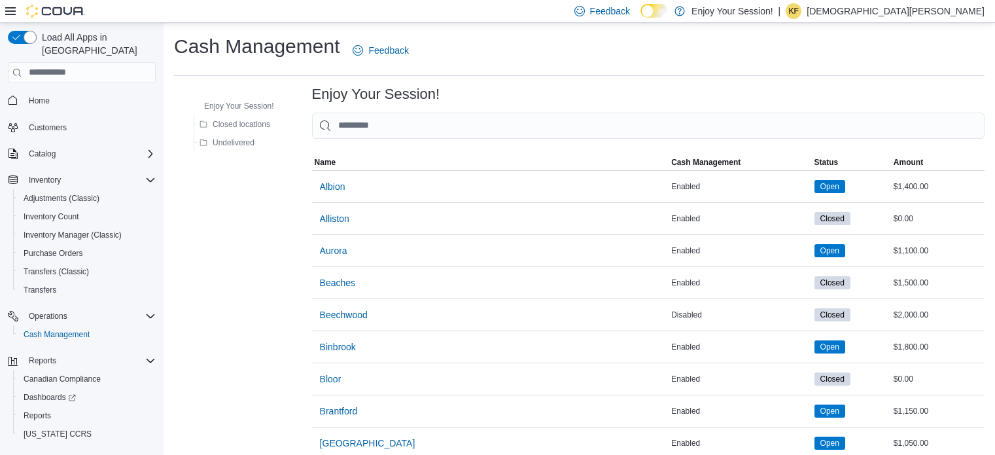 This screenshot has height=455, width=995. Describe the element at coordinates (73, 235) in the screenshot. I see `a: Inventory Manager (Classic)` at that location.